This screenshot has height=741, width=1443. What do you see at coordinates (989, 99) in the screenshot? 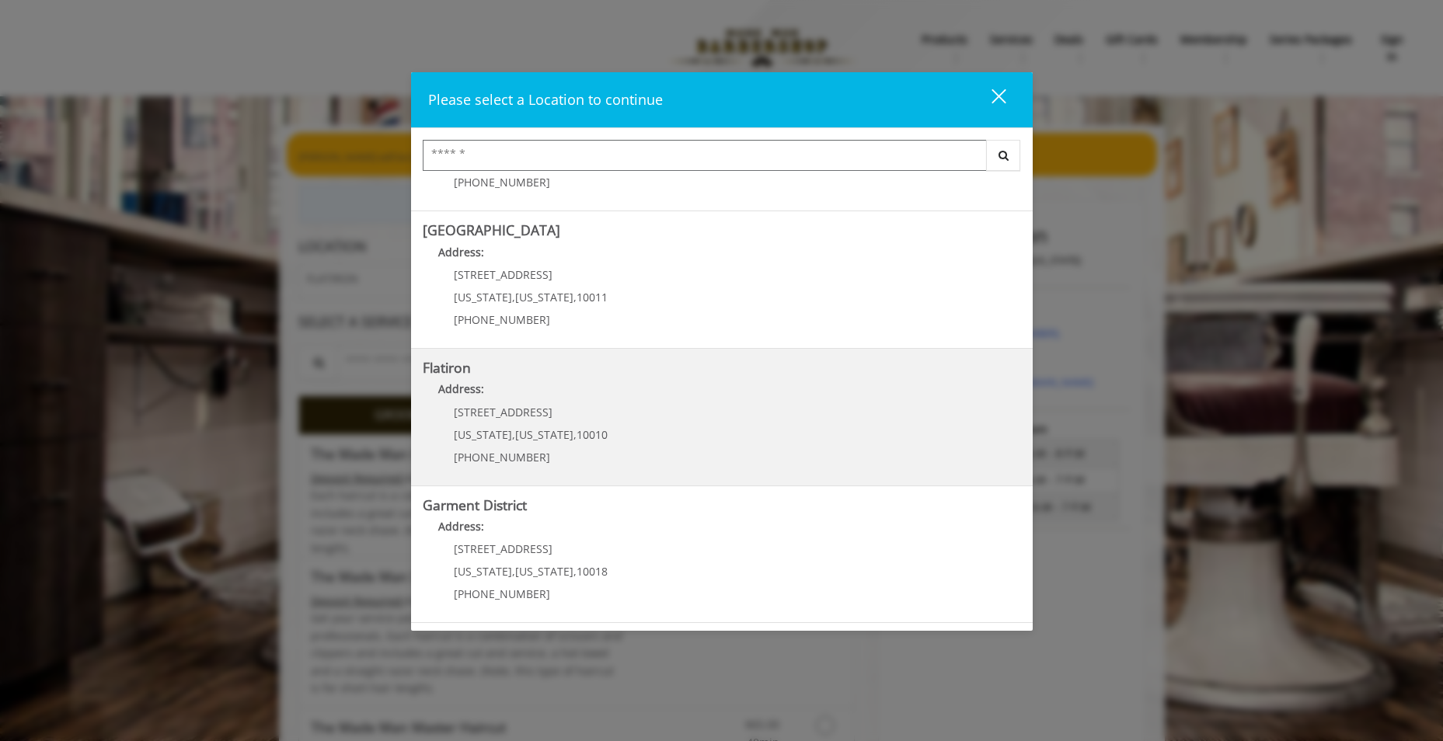
I see `div: close dialog` at bounding box center [989, 99].